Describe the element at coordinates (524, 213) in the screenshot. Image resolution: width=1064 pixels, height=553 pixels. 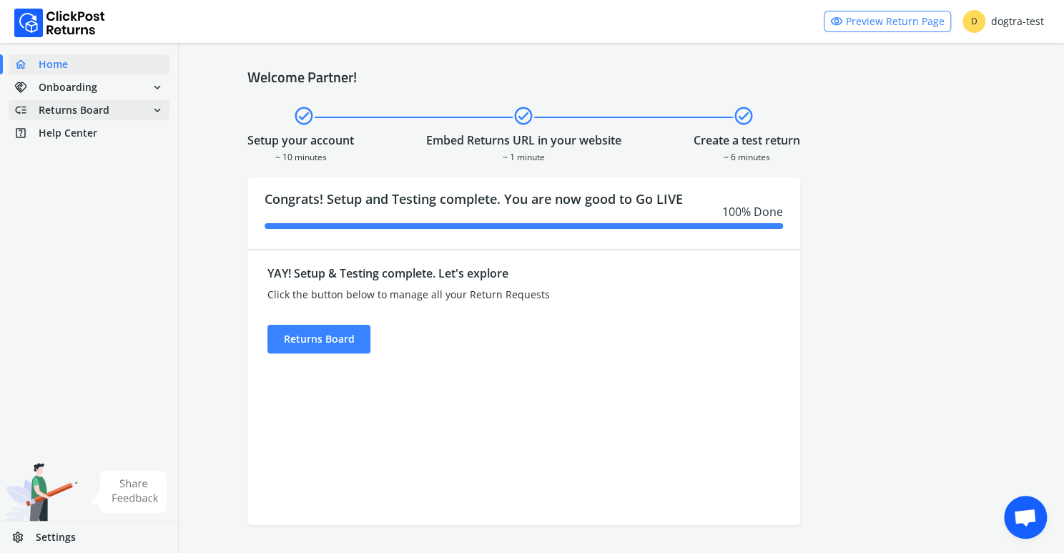
I see `div: Congrats! Setup and Testing complete. You are now good to Go LIVE` at that location.